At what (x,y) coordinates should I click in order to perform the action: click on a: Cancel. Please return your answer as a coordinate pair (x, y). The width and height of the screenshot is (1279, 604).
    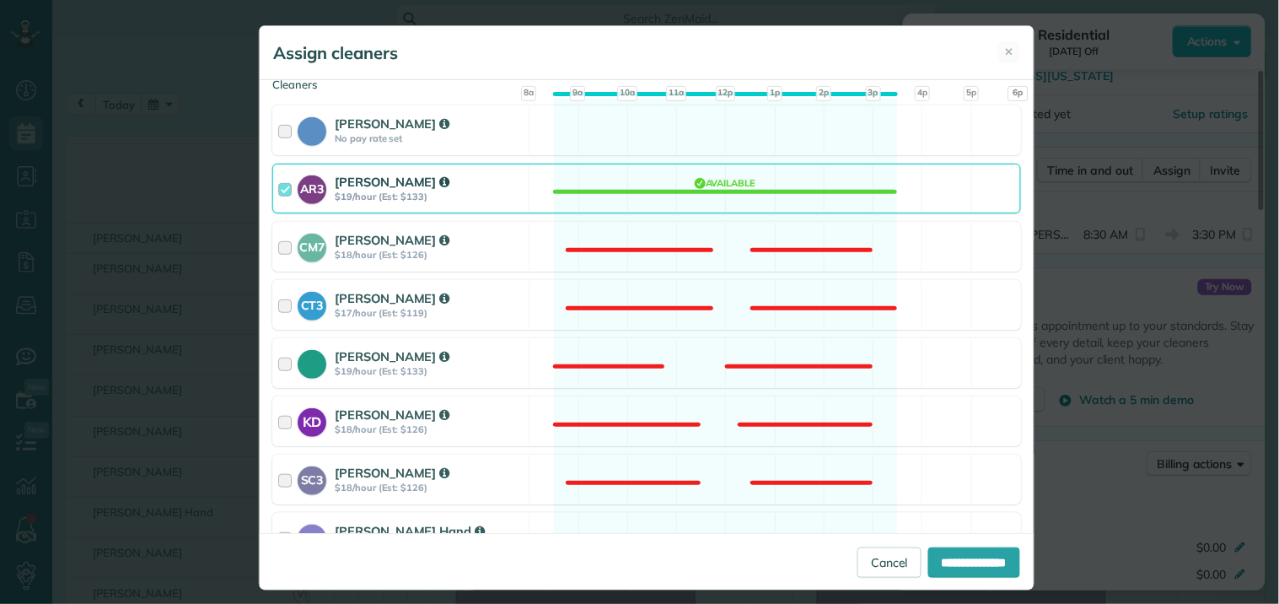
    Looking at the image, I should click on (890, 562).